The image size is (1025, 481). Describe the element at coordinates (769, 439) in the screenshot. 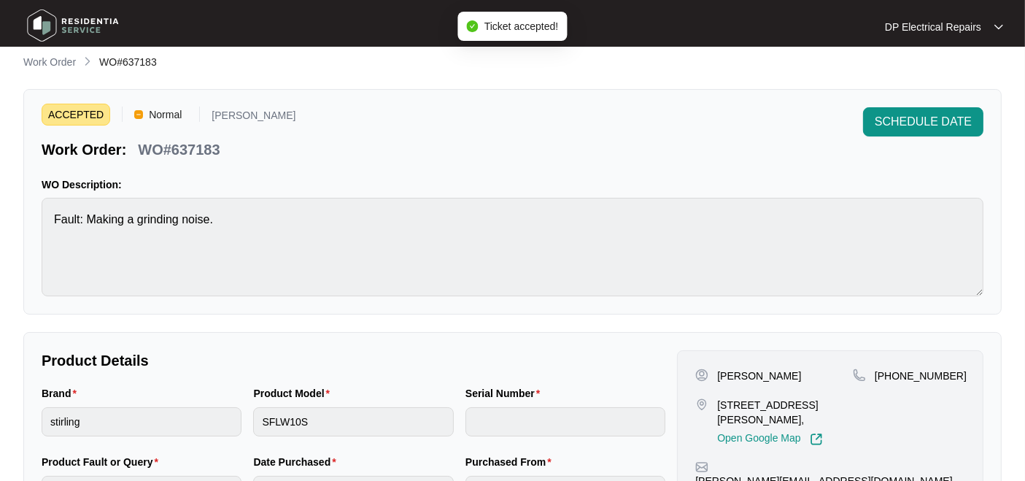

I see `a: Open Google Map` at that location.